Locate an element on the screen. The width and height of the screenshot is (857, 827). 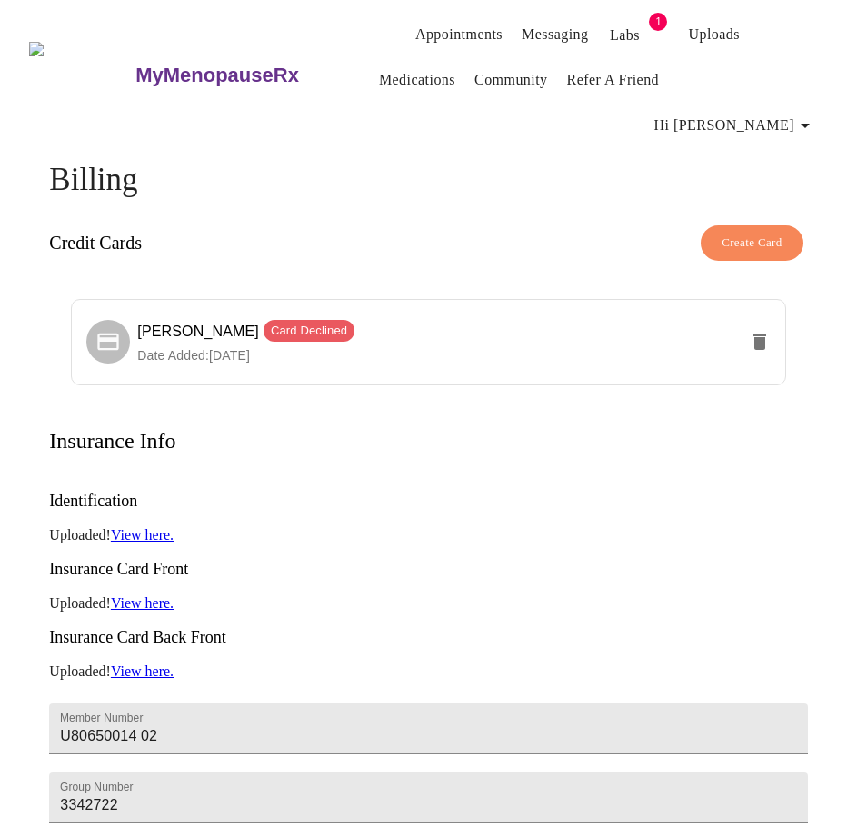
h3: Insurance Card Front is located at coordinates (428, 569).